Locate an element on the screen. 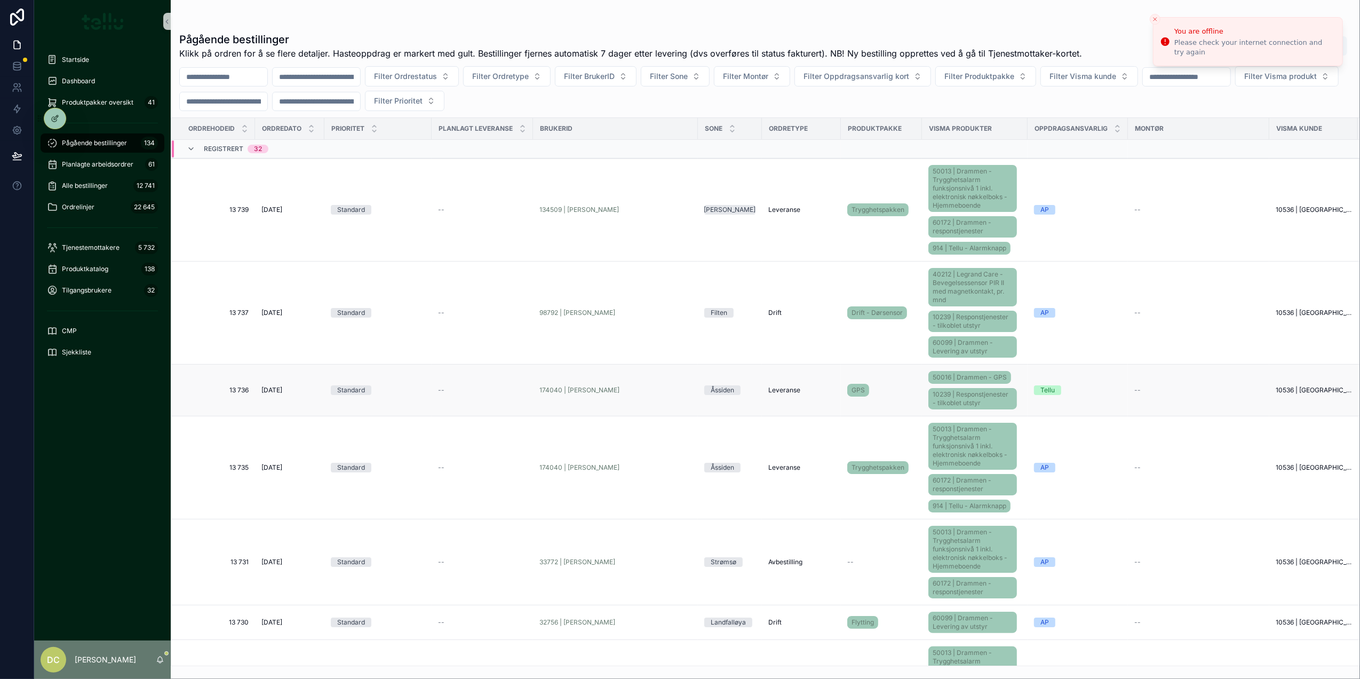 This screenshot has height=679, width=1360. a: Alle bestillinger12 741 is located at coordinates (102, 186).